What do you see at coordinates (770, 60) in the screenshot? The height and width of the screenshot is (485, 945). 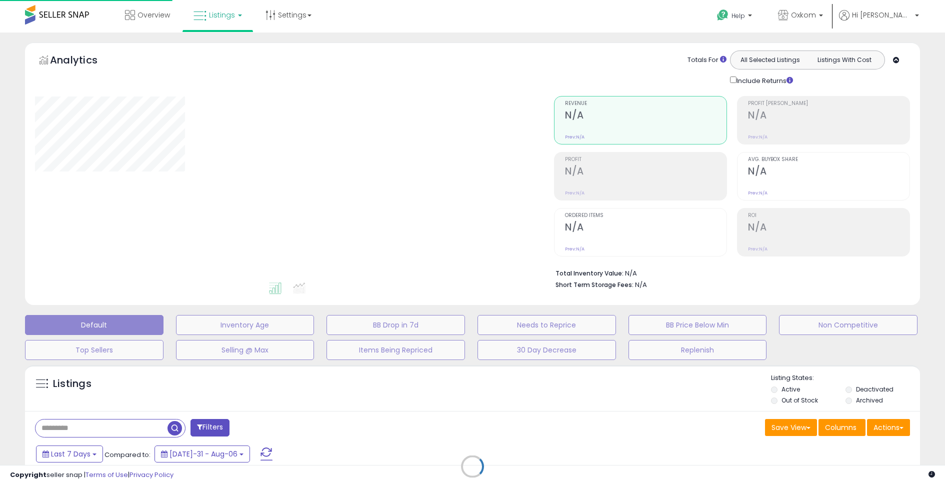 I see `button: All Selected Listings` at bounding box center [770, 60].